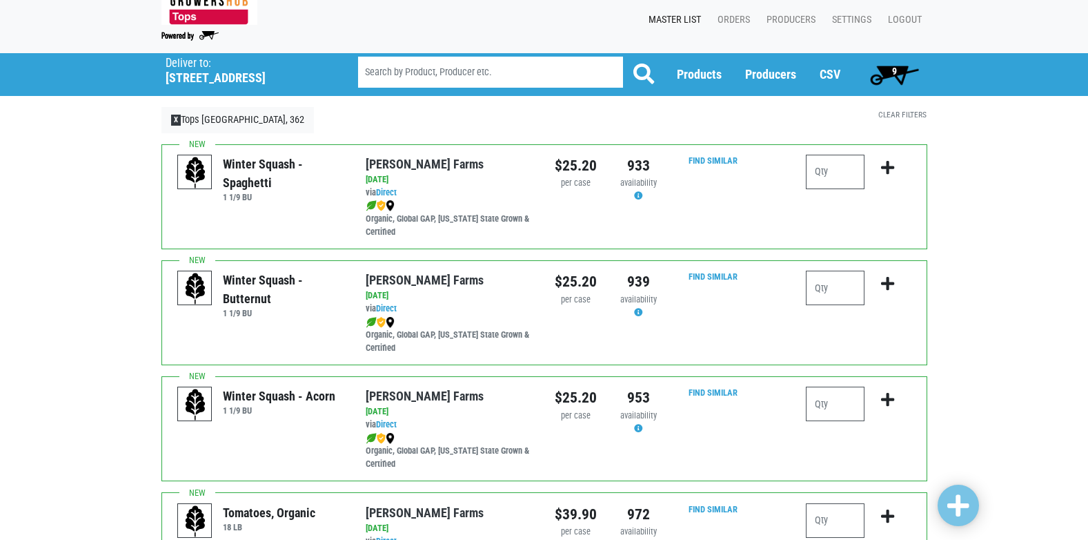 The height and width of the screenshot is (540, 1088). Describe the element at coordinates (269, 512) in the screenshot. I see `div: Tomatoes, Organic` at that location.